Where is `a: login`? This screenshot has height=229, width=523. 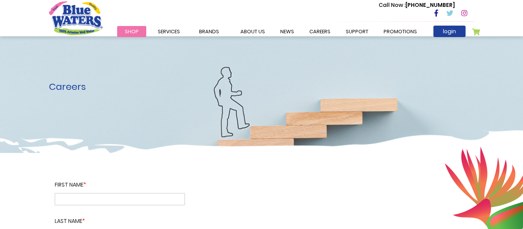 a: login is located at coordinates (450, 31).